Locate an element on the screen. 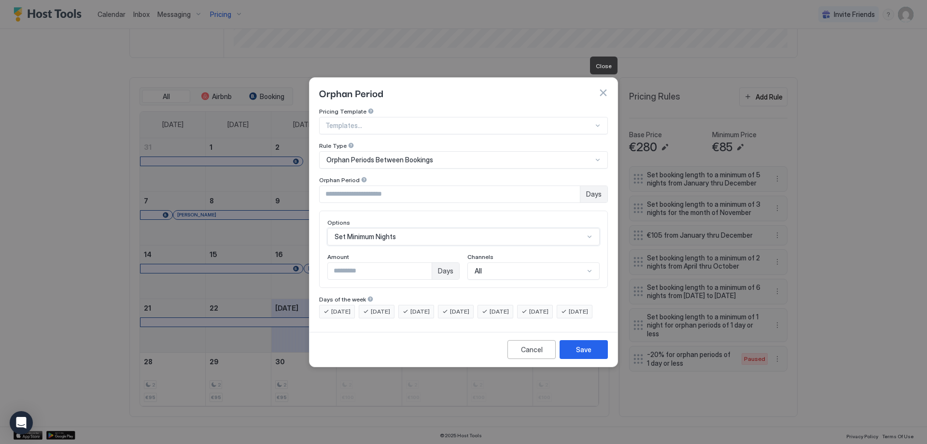 The image size is (927, 444). button: Cancel is located at coordinates (531, 349).